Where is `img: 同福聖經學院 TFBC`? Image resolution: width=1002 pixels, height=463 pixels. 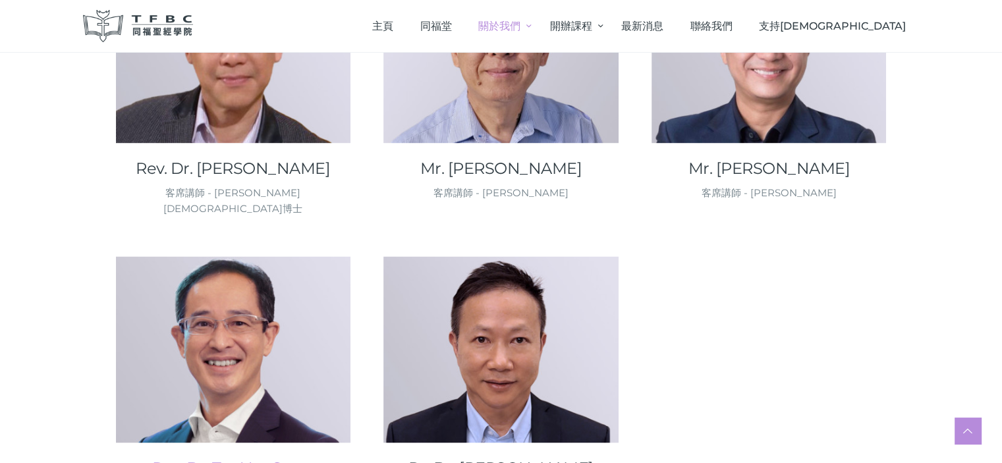
img: 同福聖經學院 TFBC is located at coordinates (138, 26).